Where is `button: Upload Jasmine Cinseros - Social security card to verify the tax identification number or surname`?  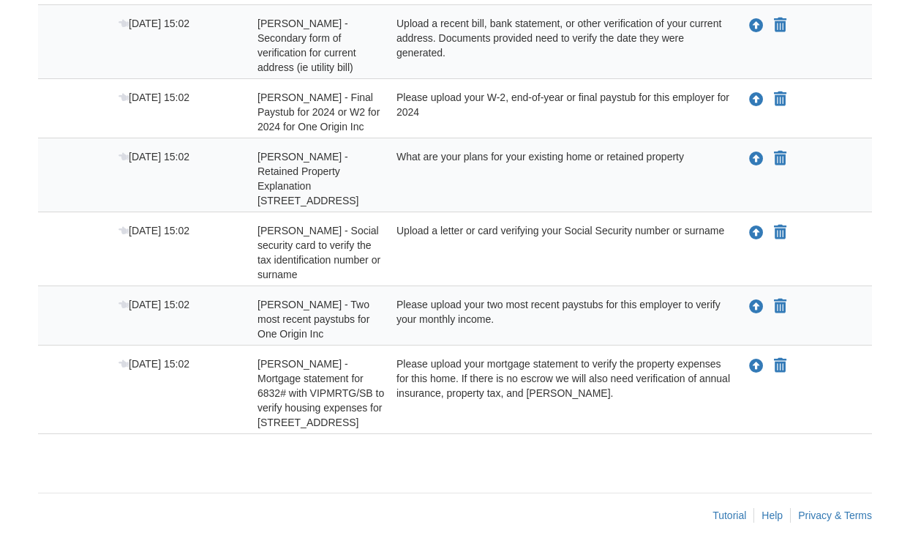 button: Upload Jasmine Cinseros - Social security card to verify the tax identification number or surname is located at coordinates (756, 233).